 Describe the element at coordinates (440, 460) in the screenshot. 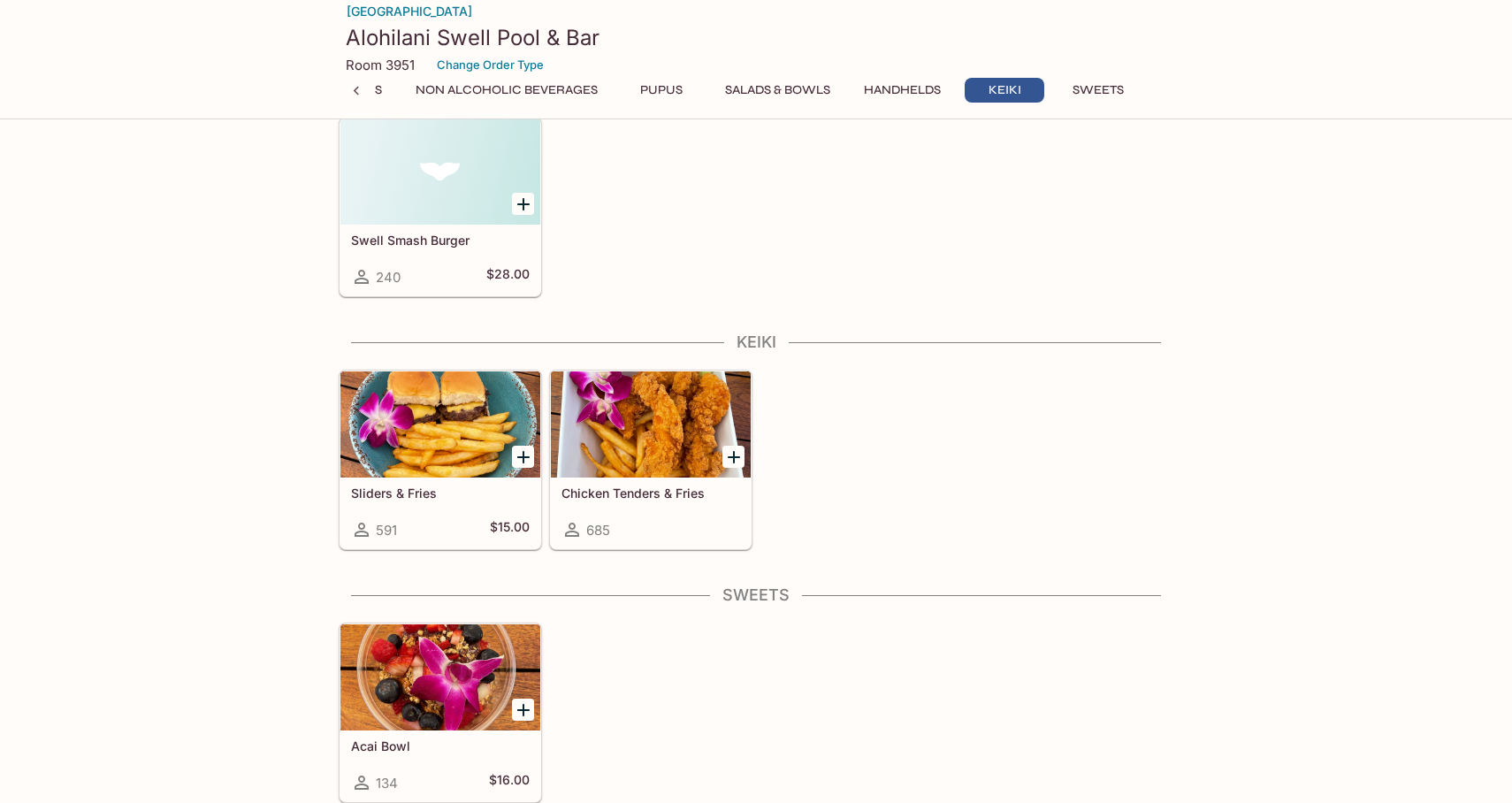

I see `a: Sliders & Fries591$15.00` at that location.